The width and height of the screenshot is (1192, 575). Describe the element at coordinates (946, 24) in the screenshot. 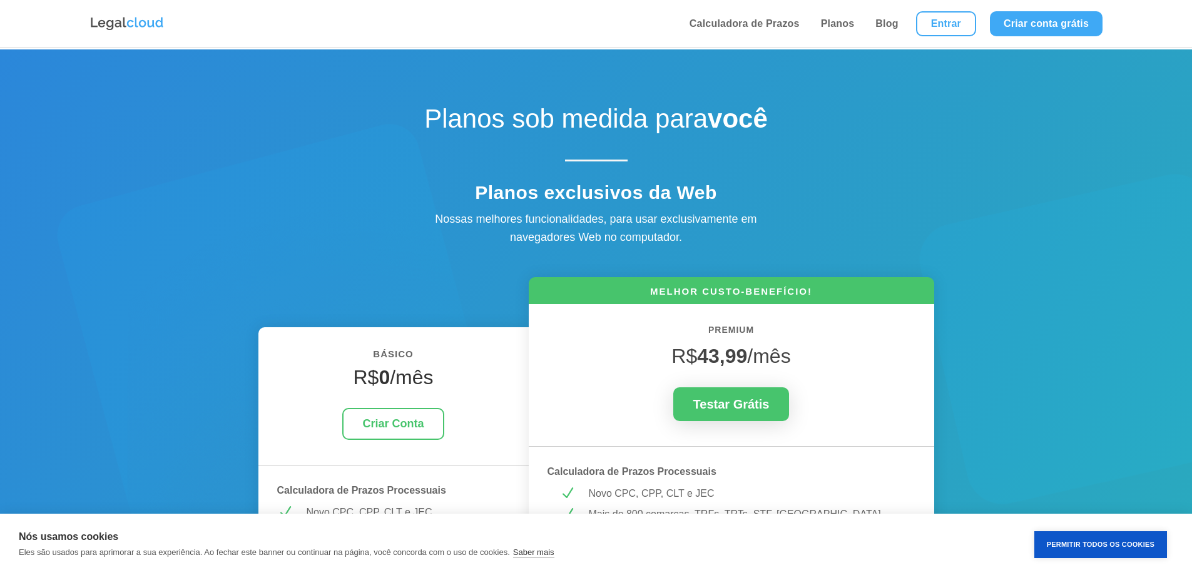

I see `a: Entrar` at that location.